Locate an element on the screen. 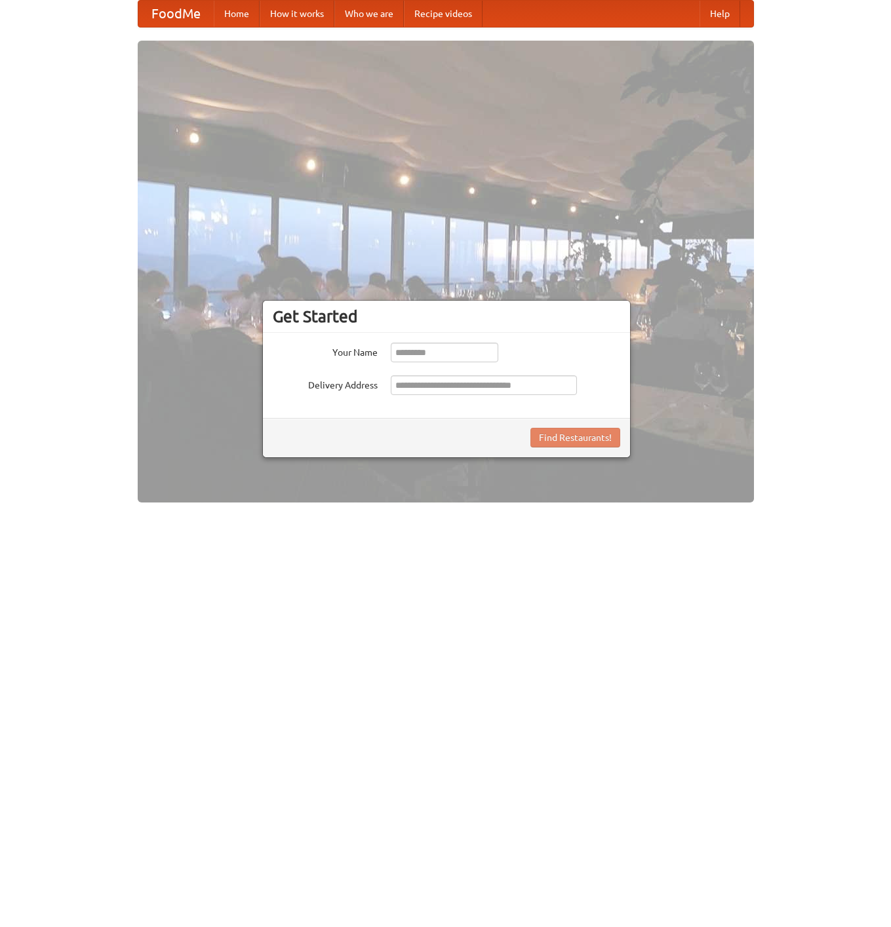 This screenshot has height=927, width=891. label: Your Name is located at coordinates (325, 351).